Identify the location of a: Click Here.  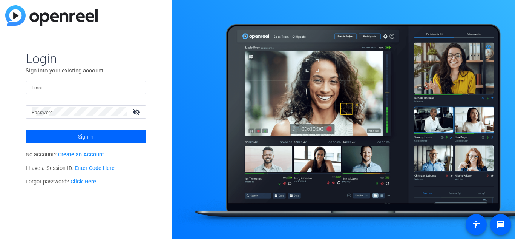
(83, 181).